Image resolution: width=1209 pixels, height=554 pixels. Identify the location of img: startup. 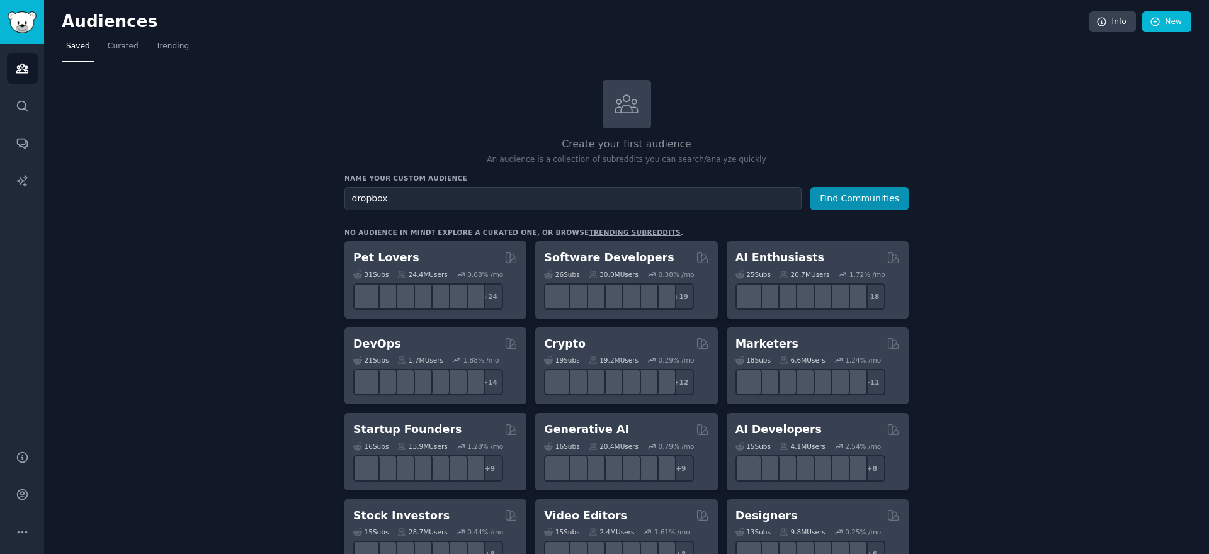
(402, 468).